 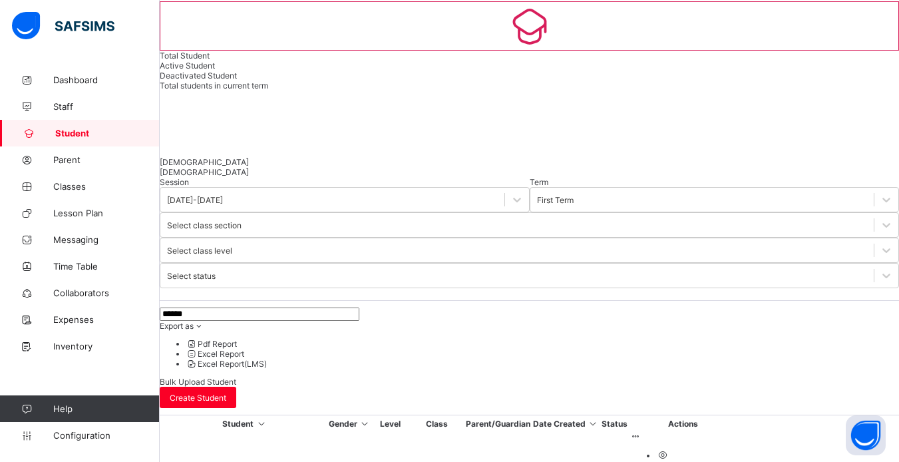 I want to click on span: Help, so click(x=106, y=409).